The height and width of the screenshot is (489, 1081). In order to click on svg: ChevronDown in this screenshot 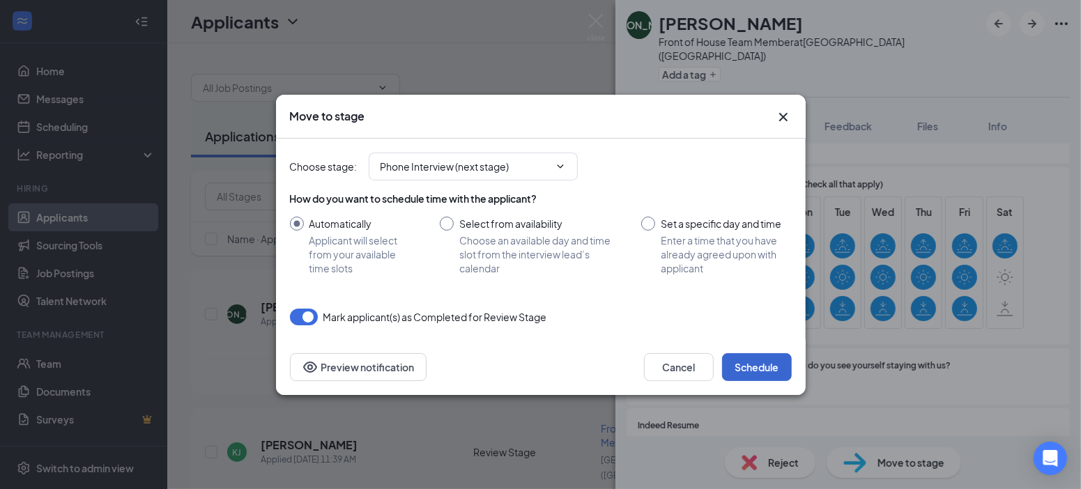, I will do `click(560, 167)`.